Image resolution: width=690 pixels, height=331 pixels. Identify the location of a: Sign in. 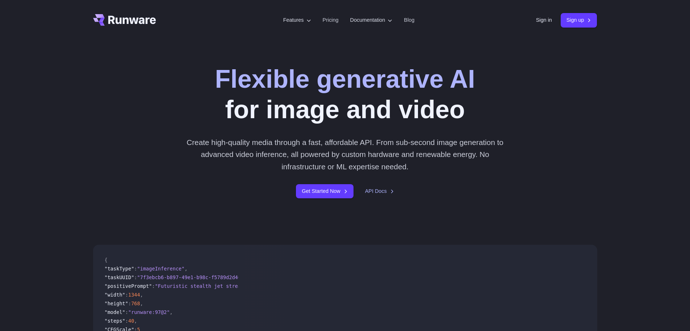
(544, 20).